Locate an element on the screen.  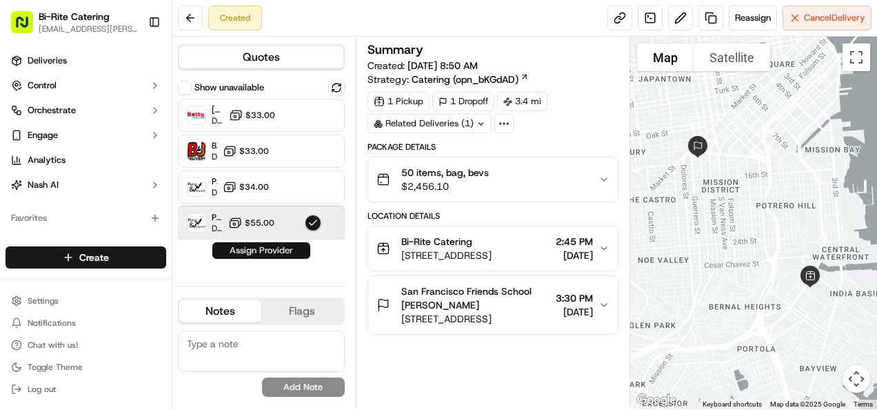
span: 3:30 PM is located at coordinates (575, 298).